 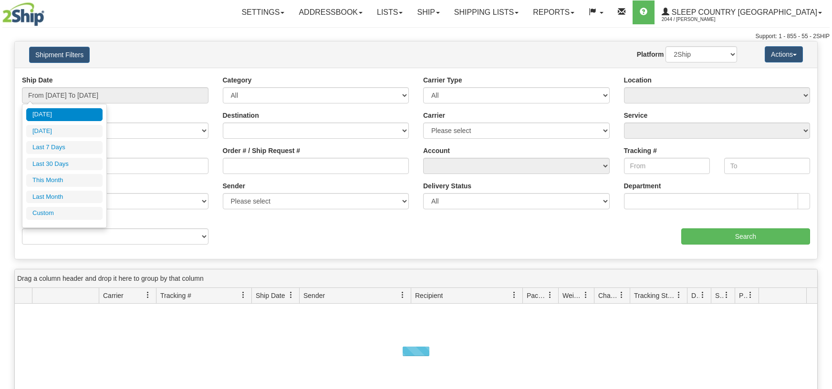 What do you see at coordinates (650, 54) in the screenshot?
I see `label: Platform` at bounding box center [650, 54].